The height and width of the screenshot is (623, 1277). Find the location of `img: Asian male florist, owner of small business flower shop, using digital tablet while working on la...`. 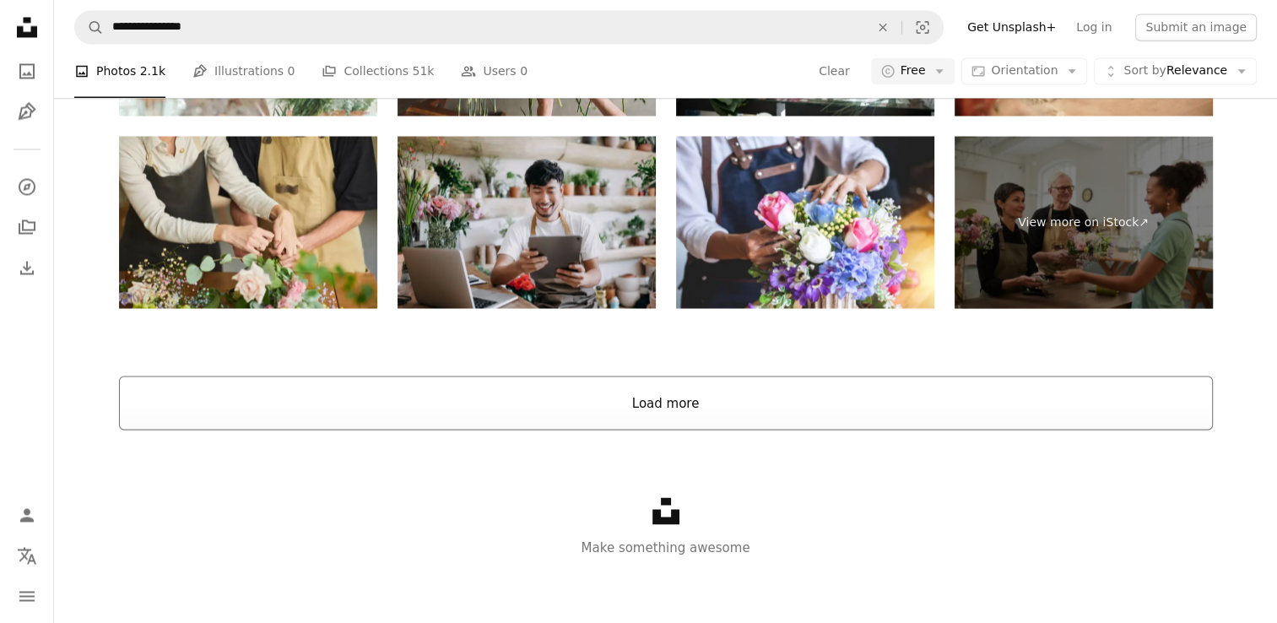

img: Asian male florist, owner of small business flower shop, using digital tablet while working on la... is located at coordinates (527, 222).